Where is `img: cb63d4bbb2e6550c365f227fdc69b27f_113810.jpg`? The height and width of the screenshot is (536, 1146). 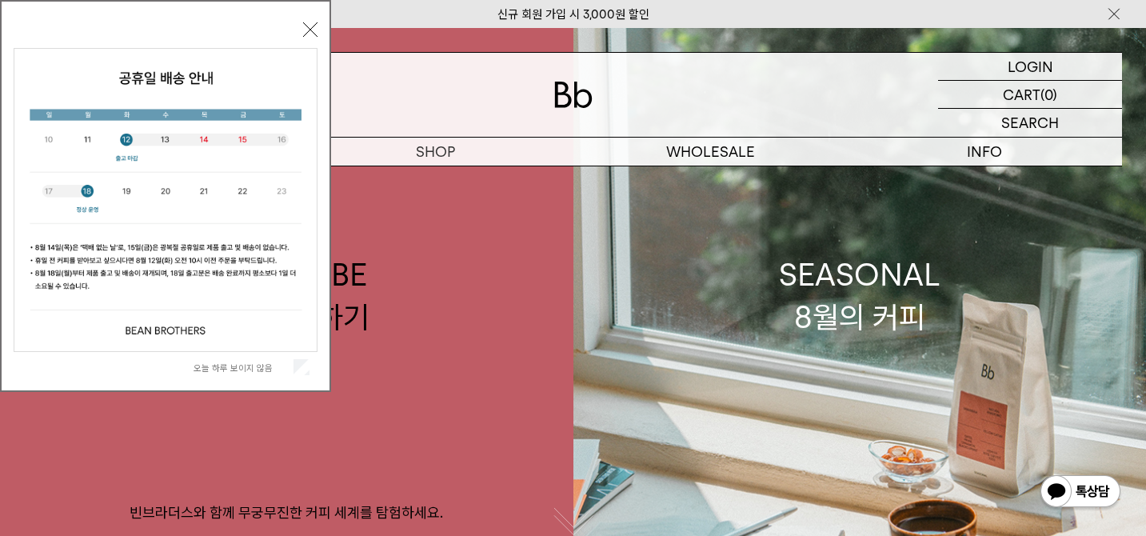 img: cb63d4bbb2e6550c365f227fdc69b27f_113810.jpg is located at coordinates (165, 200).